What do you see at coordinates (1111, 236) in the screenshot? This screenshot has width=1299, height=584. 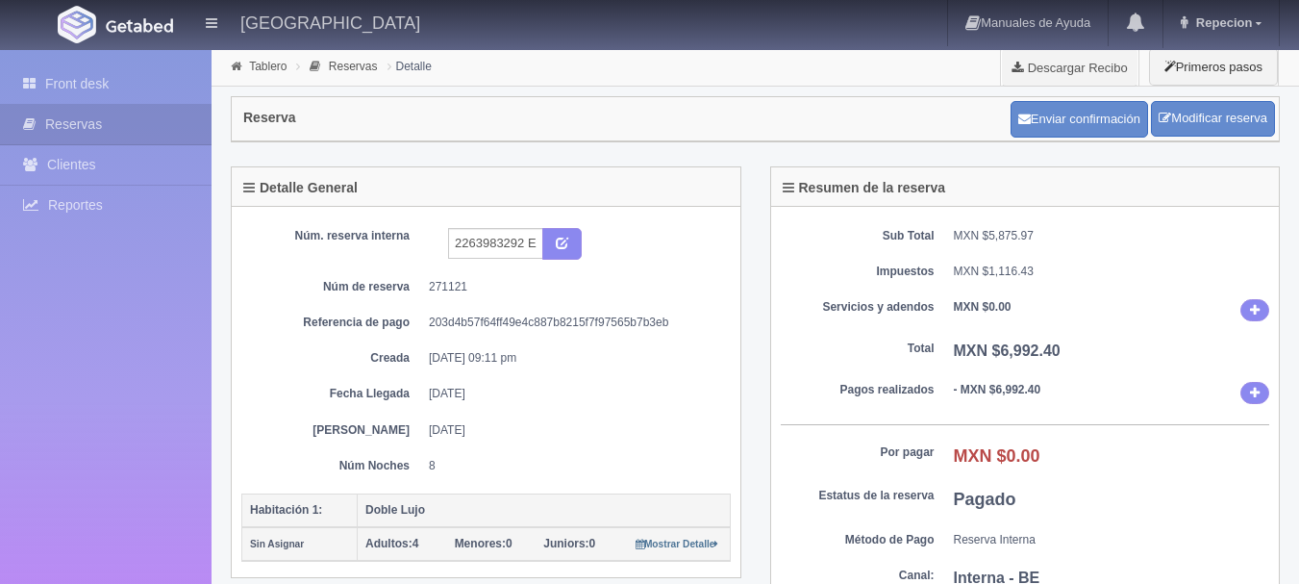 I see `dd: MXN $5,875.97` at bounding box center [1111, 236].